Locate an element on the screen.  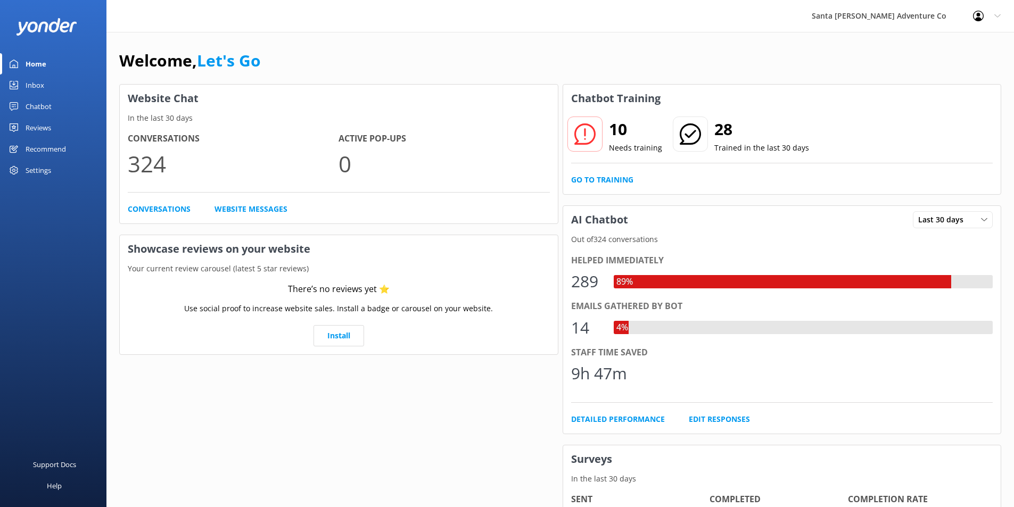
a: Edit Responses is located at coordinates (719, 419).